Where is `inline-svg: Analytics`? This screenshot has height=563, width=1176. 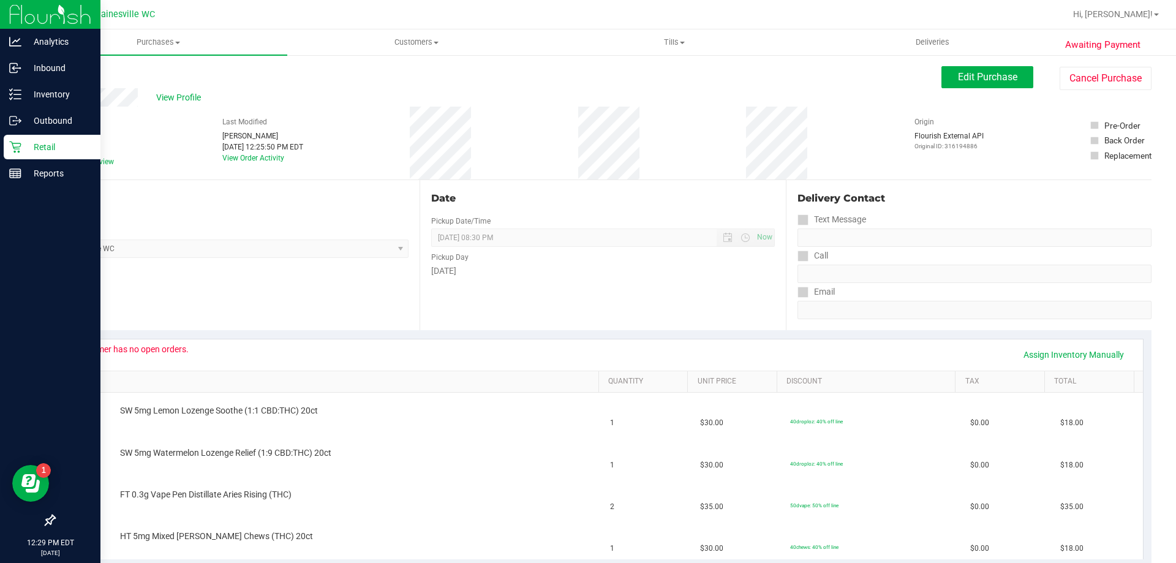 inline-svg: Analytics is located at coordinates (15, 42).